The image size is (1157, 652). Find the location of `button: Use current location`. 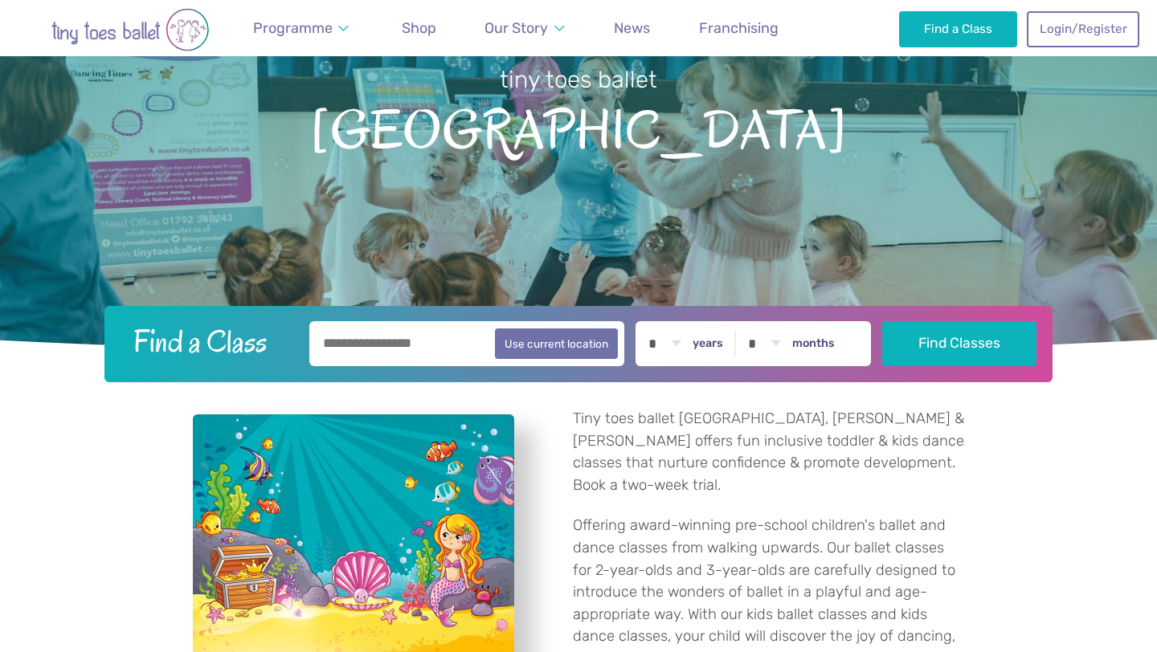

button: Use current location is located at coordinates (556, 344).